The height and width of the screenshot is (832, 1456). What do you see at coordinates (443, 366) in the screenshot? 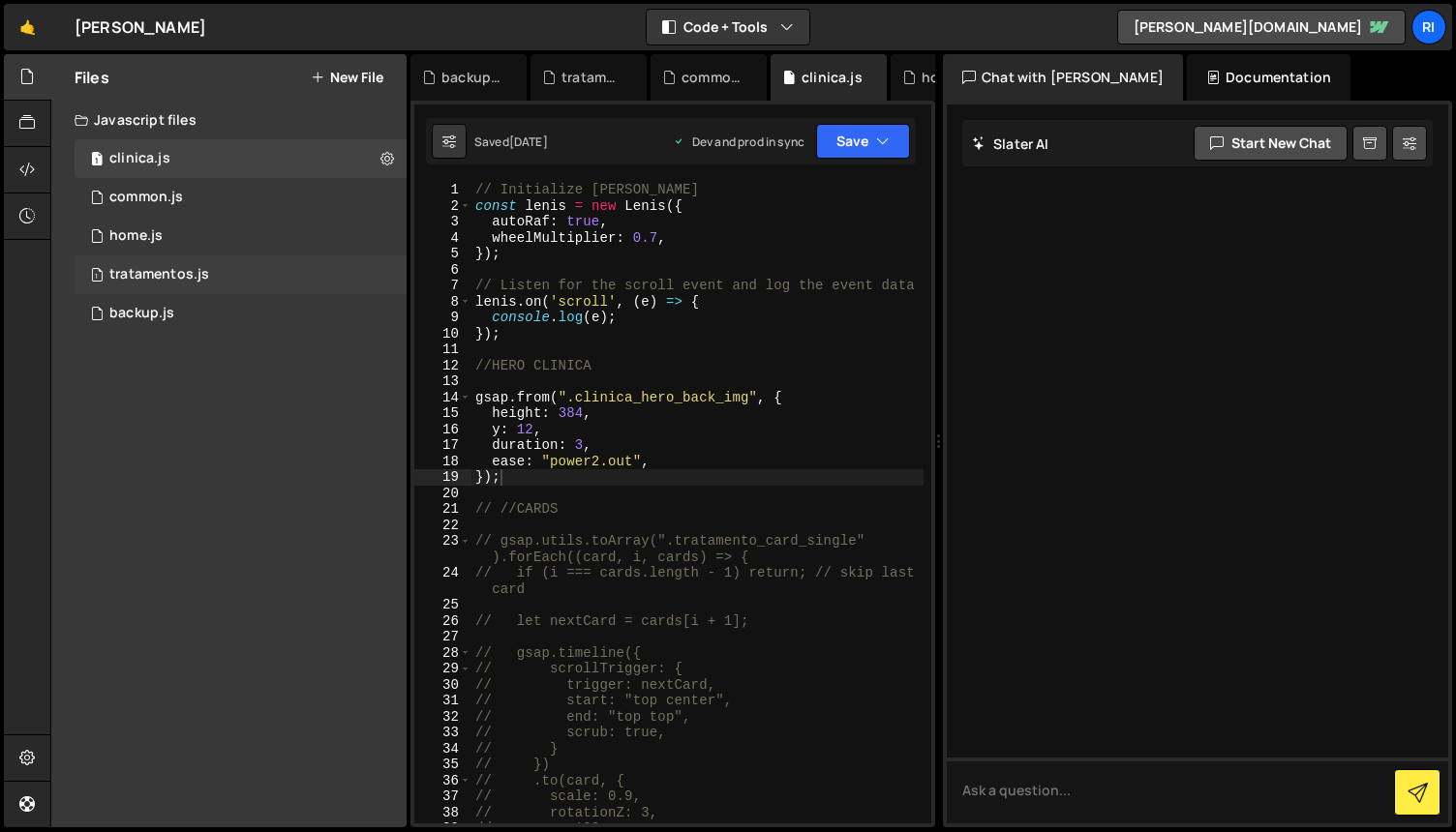
I see `div: 12` at bounding box center [443, 366].